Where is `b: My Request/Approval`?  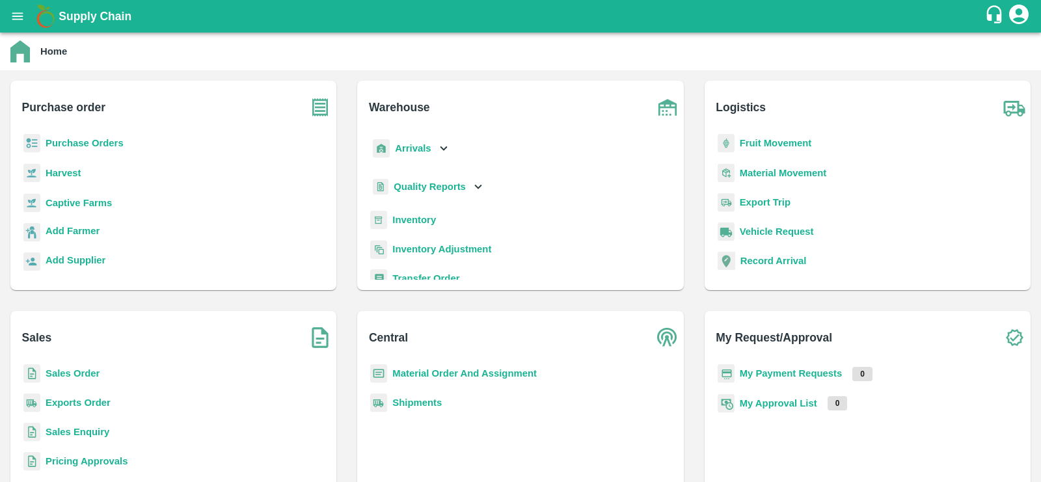
b: My Request/Approval is located at coordinates (774, 338).